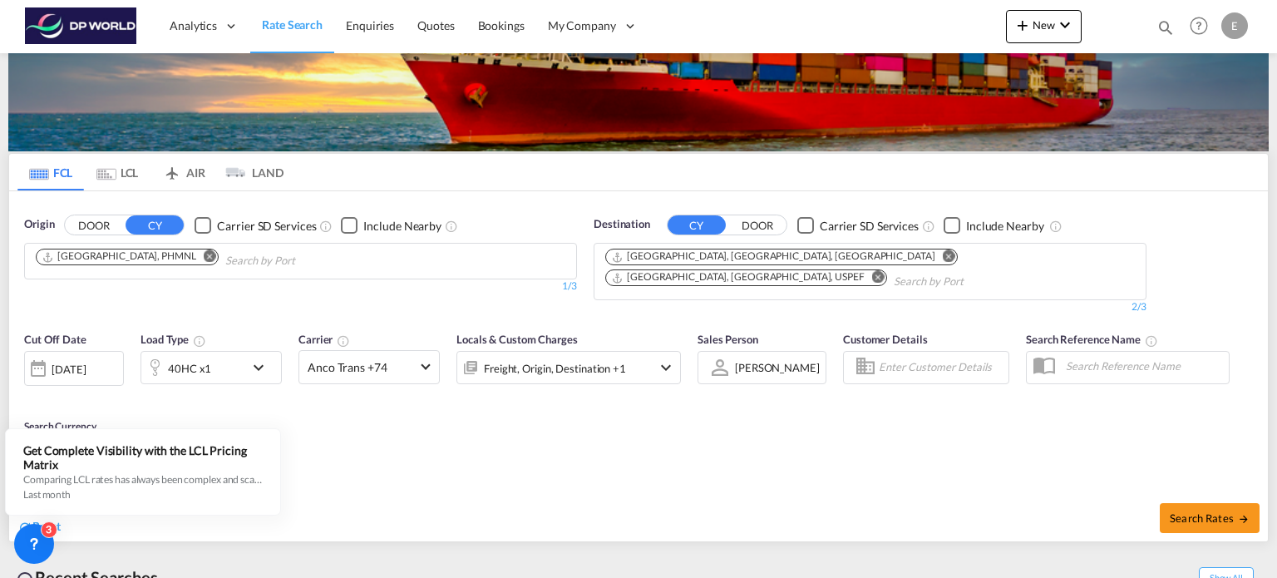 This screenshot has height=578, width=1277. Describe the element at coordinates (869, 307) in the screenshot. I see `div: 2/3` at that location.